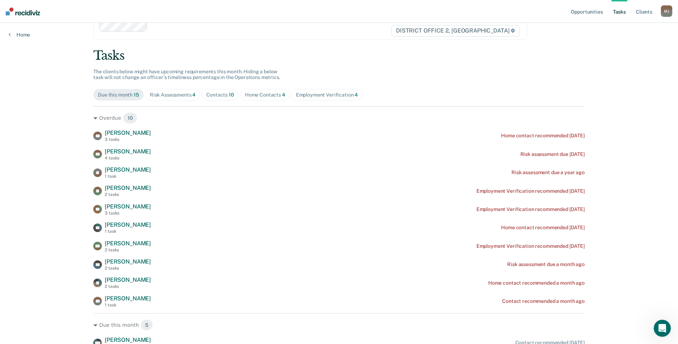  I want to click on img: Recidiviz, so click(23, 11).